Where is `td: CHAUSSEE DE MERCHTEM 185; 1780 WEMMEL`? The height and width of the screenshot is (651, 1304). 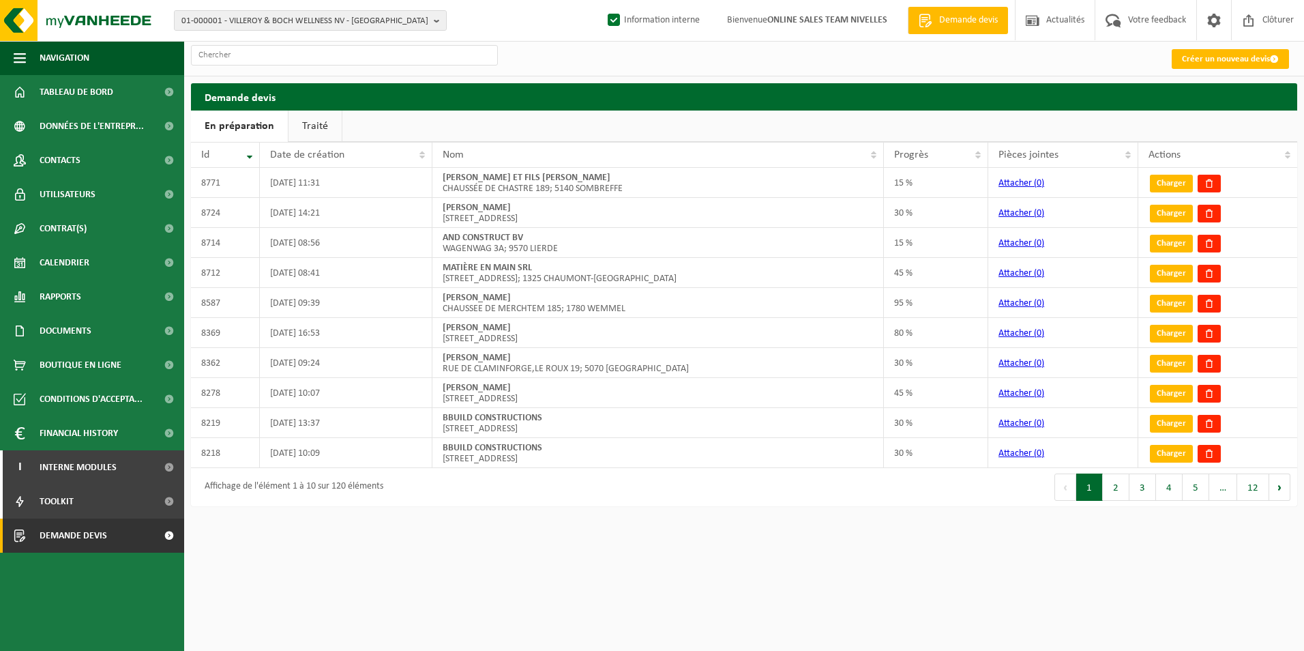
td: CHAUSSEE DE MERCHTEM 185; 1780 WEMMEL is located at coordinates (658, 303).